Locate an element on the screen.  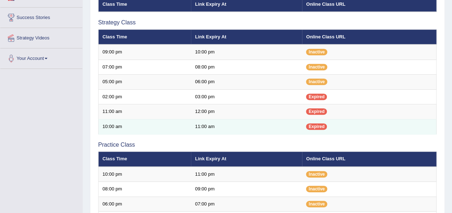
h3: Practice Class is located at coordinates (267, 145).